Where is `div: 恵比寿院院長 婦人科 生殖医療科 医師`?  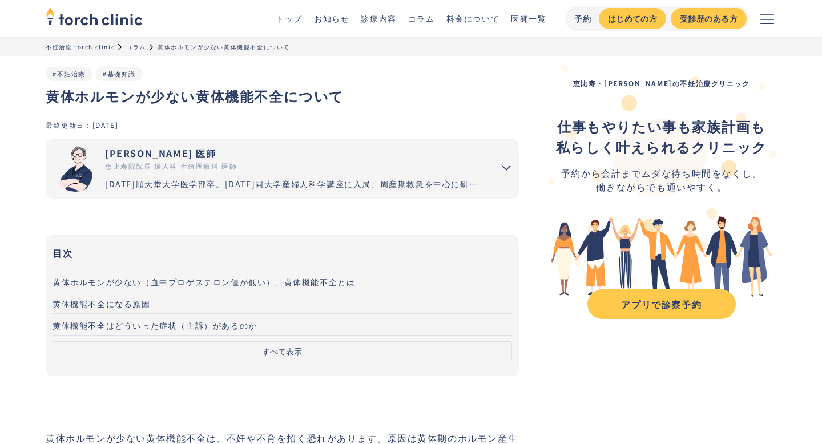
div: 恵比寿院院長 婦人科 生殖医療科 医師 is located at coordinates (295, 166).